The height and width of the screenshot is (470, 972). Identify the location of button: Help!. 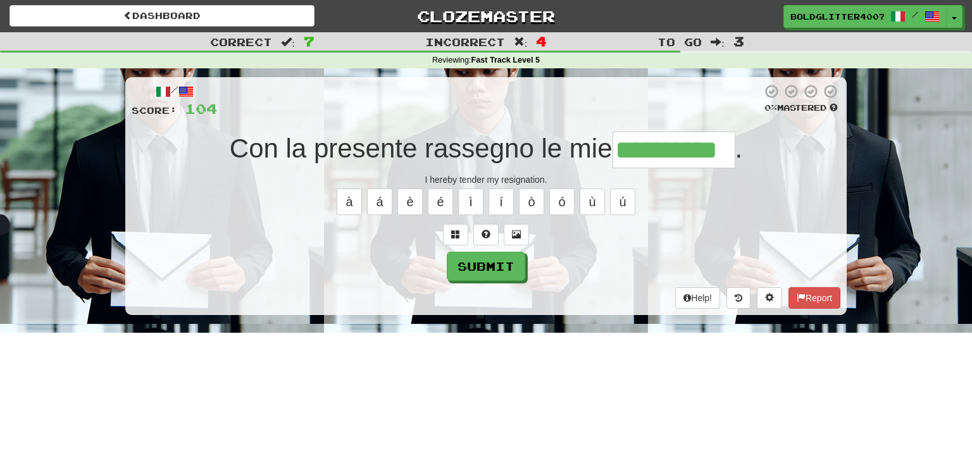
(698, 298).